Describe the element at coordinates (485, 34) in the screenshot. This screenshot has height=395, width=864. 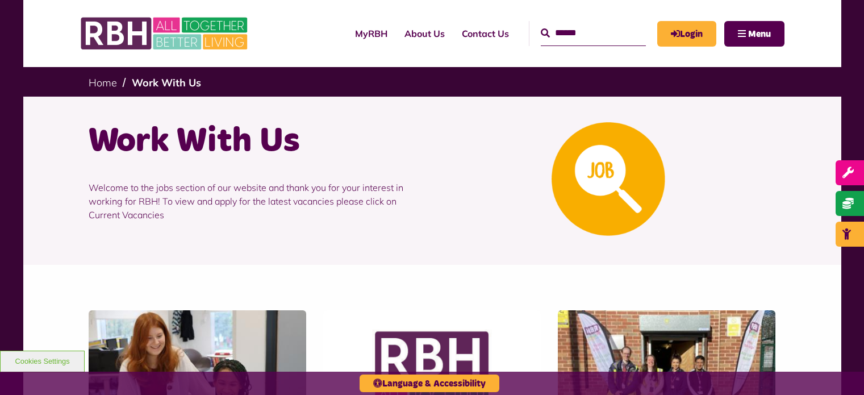
I see `a: Contact Us` at that location.